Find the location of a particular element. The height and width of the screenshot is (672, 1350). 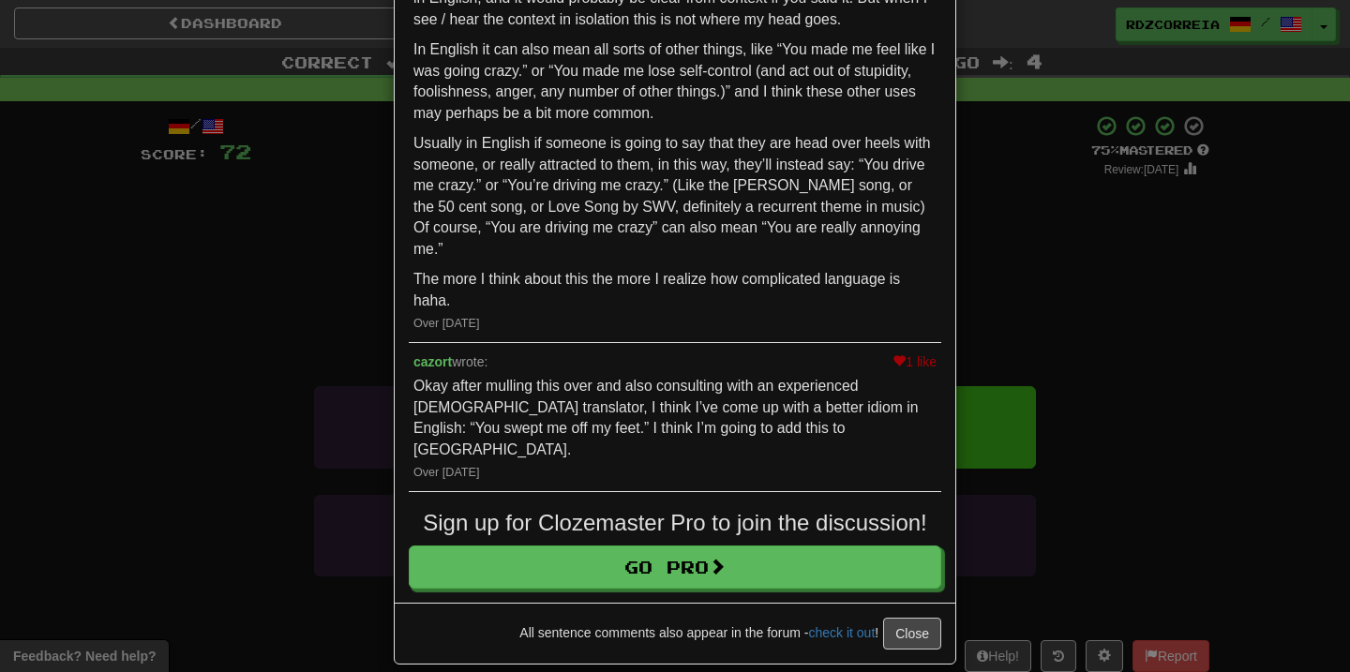

span: All sentence comments also appear in the forum - ! is located at coordinates (699, 633).